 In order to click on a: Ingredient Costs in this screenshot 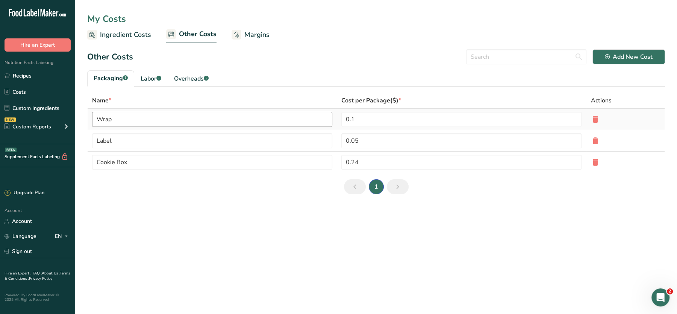, I will do `click(119, 35)`.